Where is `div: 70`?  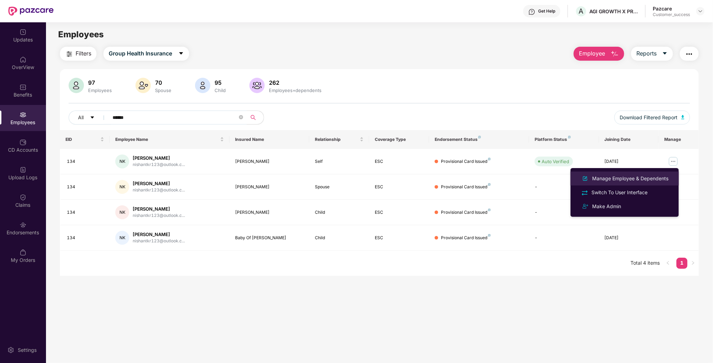 div: 70 is located at coordinates (163, 83).